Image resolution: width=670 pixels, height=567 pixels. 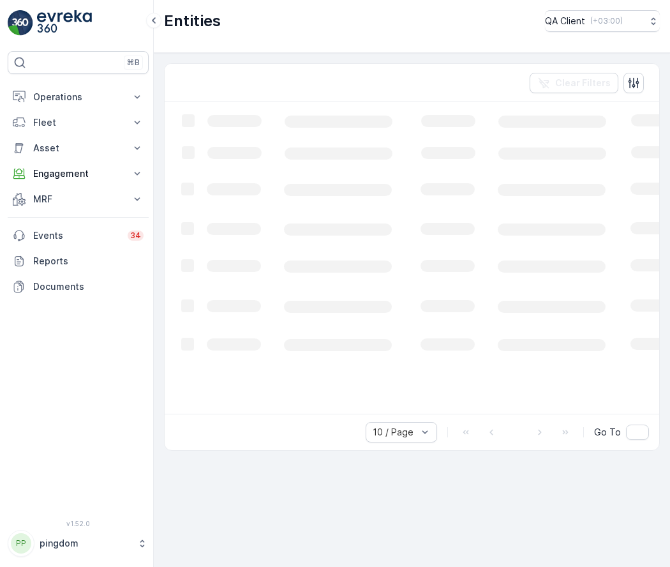 I want to click on a: Documents, so click(x=78, y=286).